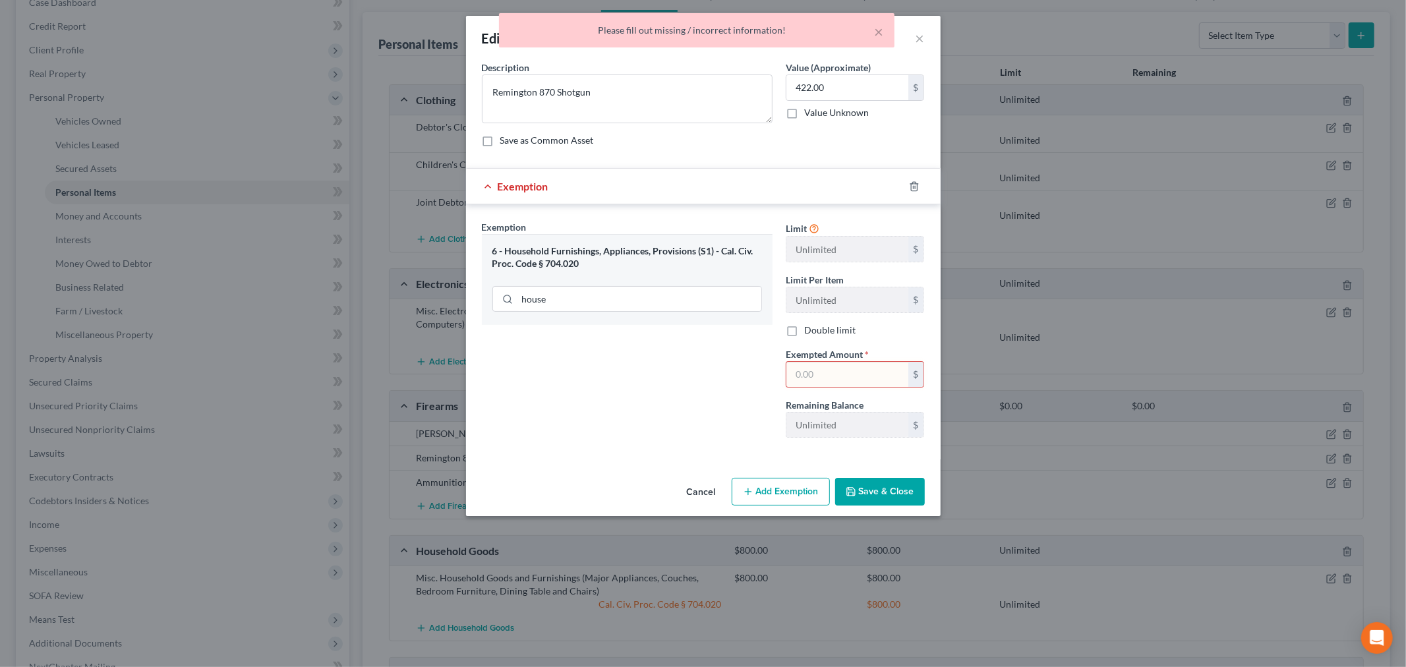 Image resolution: width=1406 pixels, height=667 pixels. I want to click on div: Please fill out missing / incorrect information!, so click(697, 30).